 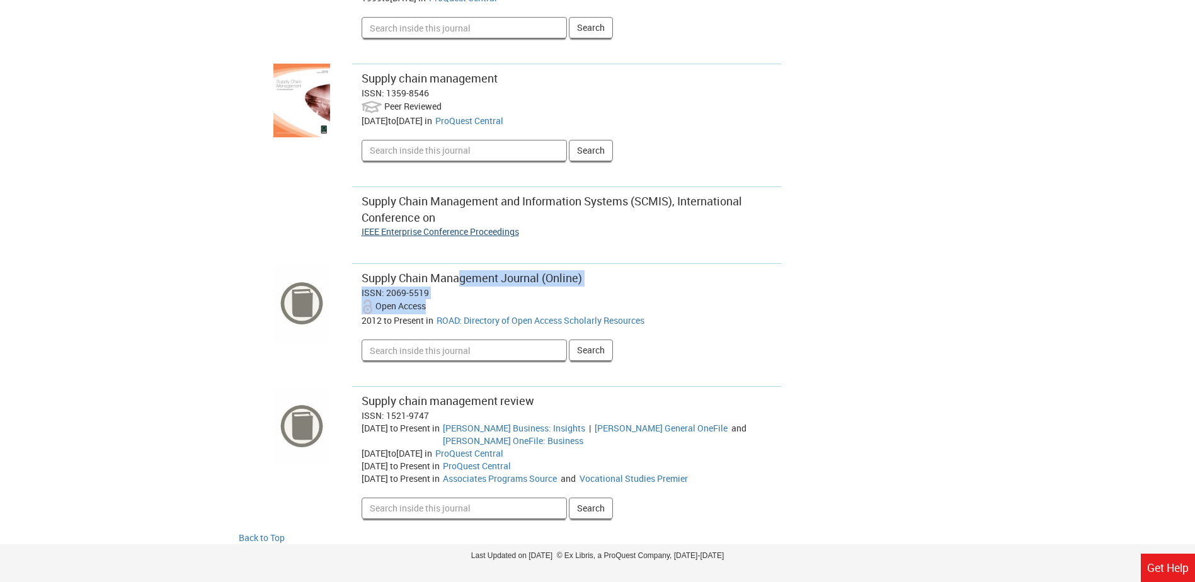 I want to click on a: Go to ROAD: Directory of Open Access Scholarly Resources, so click(x=540, y=320).